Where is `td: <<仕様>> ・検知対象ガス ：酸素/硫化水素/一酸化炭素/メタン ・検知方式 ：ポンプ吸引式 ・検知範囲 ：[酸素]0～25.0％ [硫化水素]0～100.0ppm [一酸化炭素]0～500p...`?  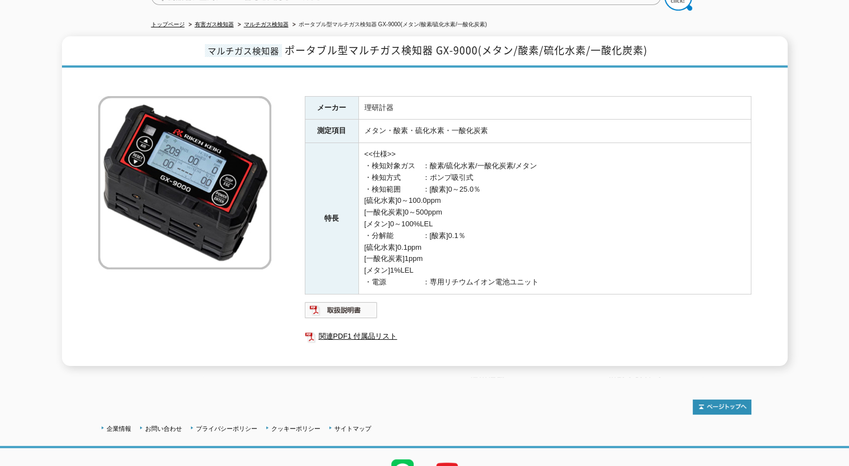
td: <<仕様>> ・検知対象ガス ：酸素/硫化水素/一酸化炭素/メタン ・検知方式 ：ポンプ吸引式 ・検知範囲 ：[酸素]0～25.0％ [硫化水素]0～100.0ppm [一酸化炭素]0～500p... is located at coordinates (555, 218).